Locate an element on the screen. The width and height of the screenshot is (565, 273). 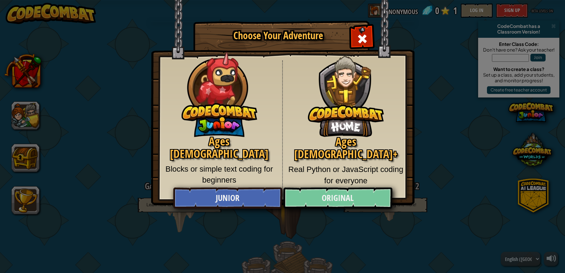
img: CodeCombat Original hero character is located at coordinates (346, 90).